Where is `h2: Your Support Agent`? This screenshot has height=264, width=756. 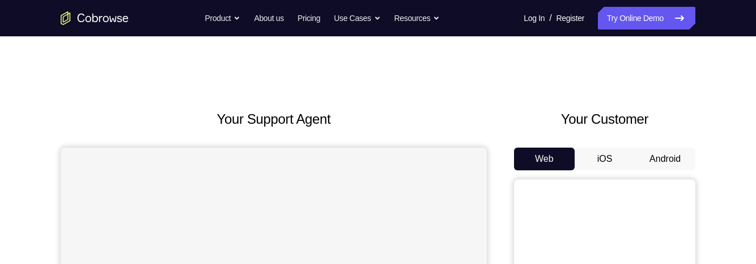 h2: Your Support Agent is located at coordinates (274, 119).